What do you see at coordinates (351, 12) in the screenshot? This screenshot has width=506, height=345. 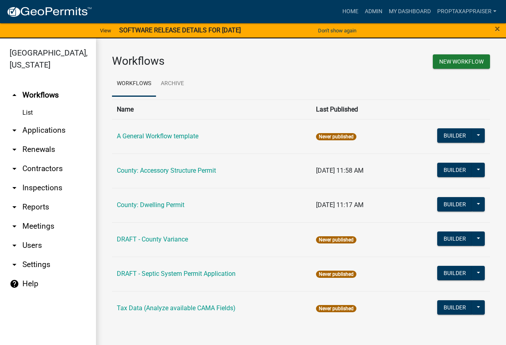 I see `a: Home` at bounding box center [351, 12].